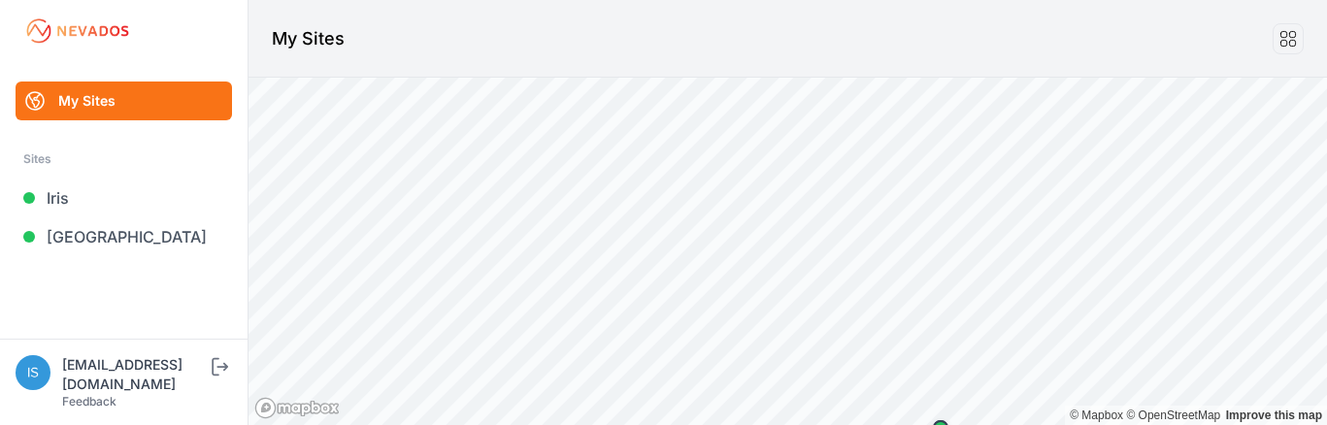 This screenshot has height=425, width=1327. What do you see at coordinates (1273, 415) in the screenshot?
I see `a: Map feedback` at bounding box center [1273, 415].